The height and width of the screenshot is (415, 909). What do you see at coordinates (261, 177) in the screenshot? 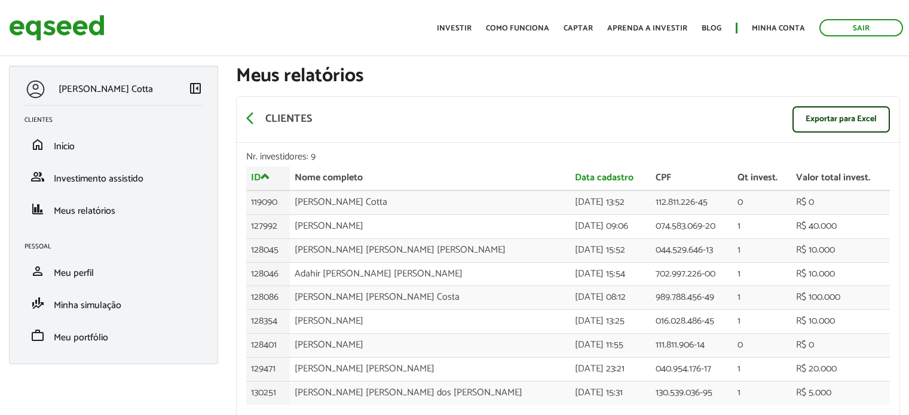
I see `a: ID` at bounding box center [261, 177].